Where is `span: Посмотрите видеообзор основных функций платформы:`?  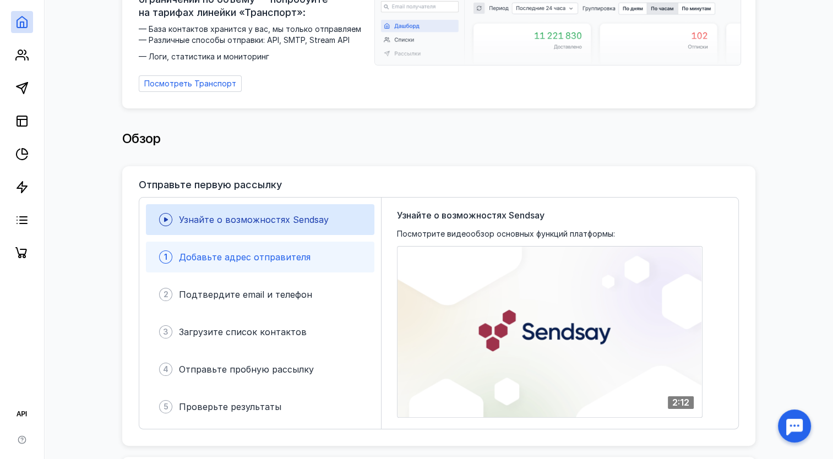
span: Посмотрите видеообзор основных функций платформы: is located at coordinates (506, 234).